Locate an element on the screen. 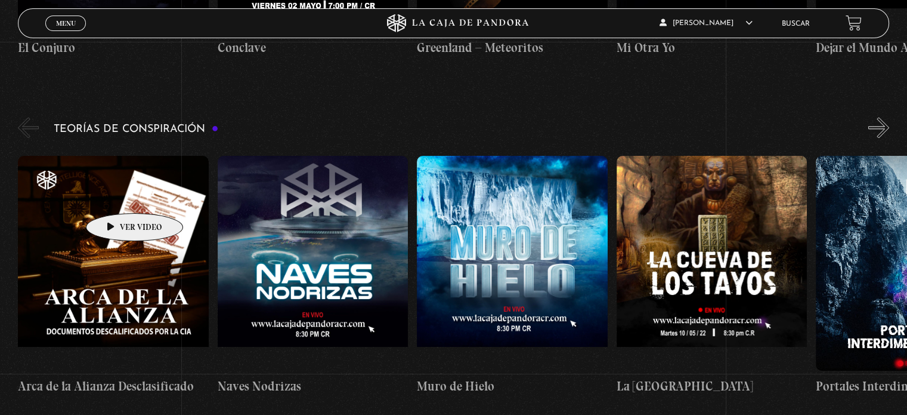 Image resolution: width=907 pixels, height=415 pixels. span: Menu is located at coordinates (66, 23).